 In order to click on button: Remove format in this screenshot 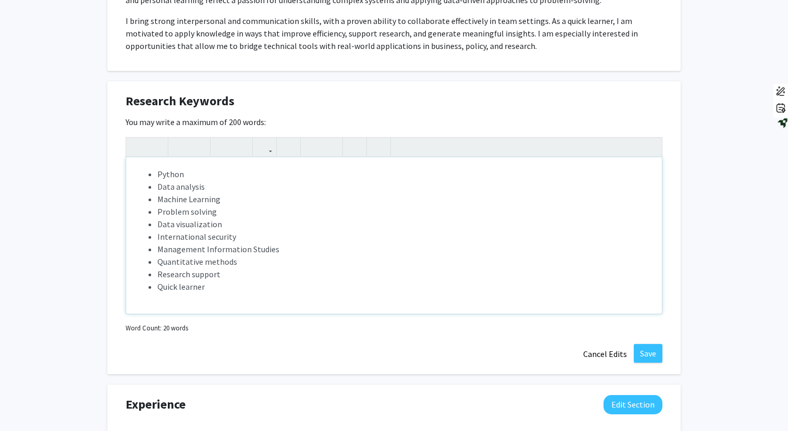, I will do `click(354, 146)`.